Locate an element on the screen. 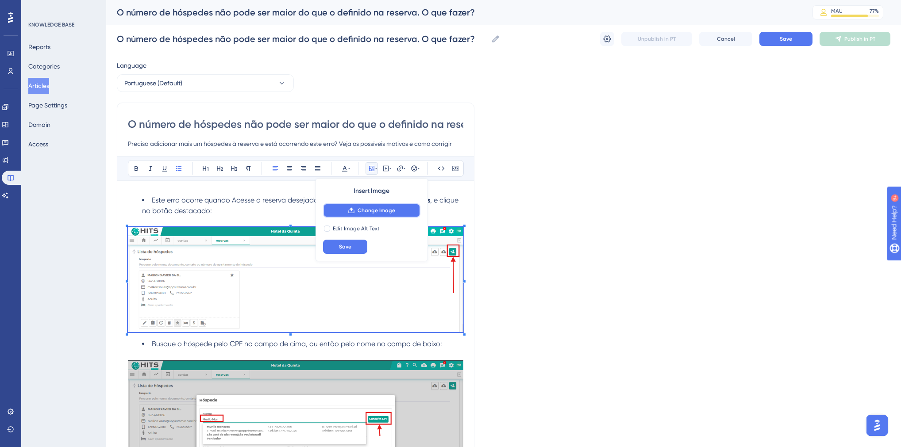  span: Busque o hóspede pelo CPF no campo de cima, ou então pelo nome no campo de baixo: is located at coordinates (297, 344).